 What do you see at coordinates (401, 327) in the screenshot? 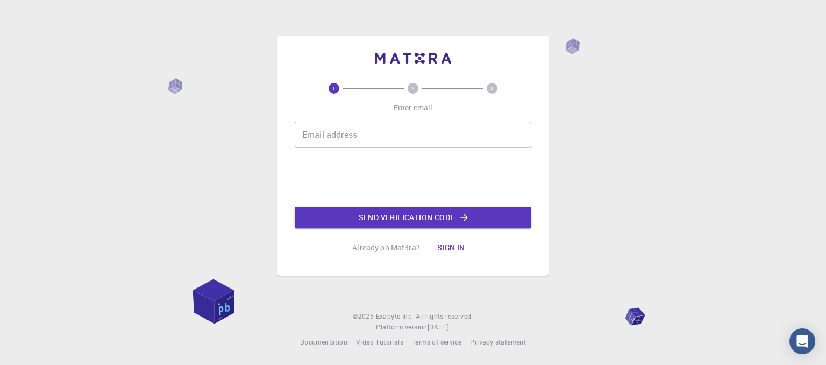
I see `span: Platform version` at bounding box center [401, 327].